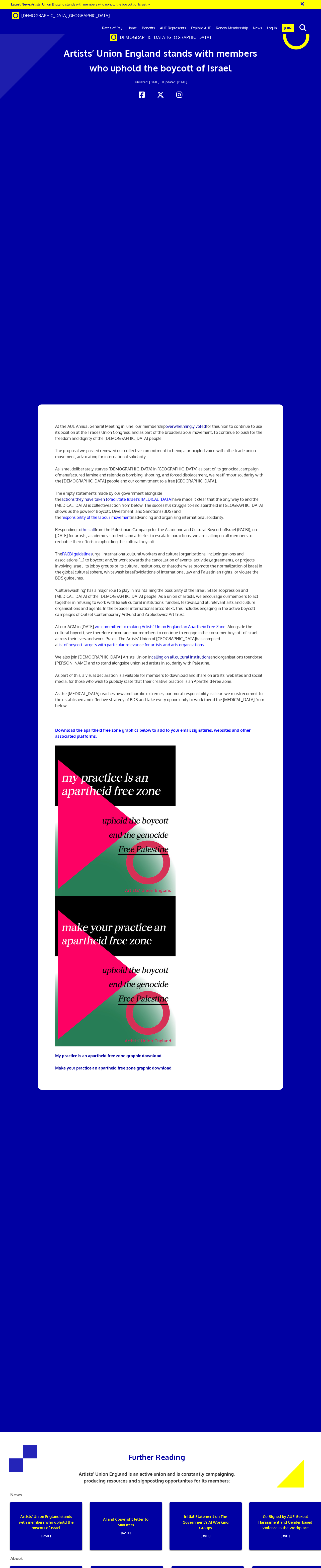 The width and height of the screenshot is (321, 1568). Describe the element at coordinates (153, 630) in the screenshot. I see `span: Alongside the cultural boycott, we therefore encourage our members to continue to engage in` at that location.